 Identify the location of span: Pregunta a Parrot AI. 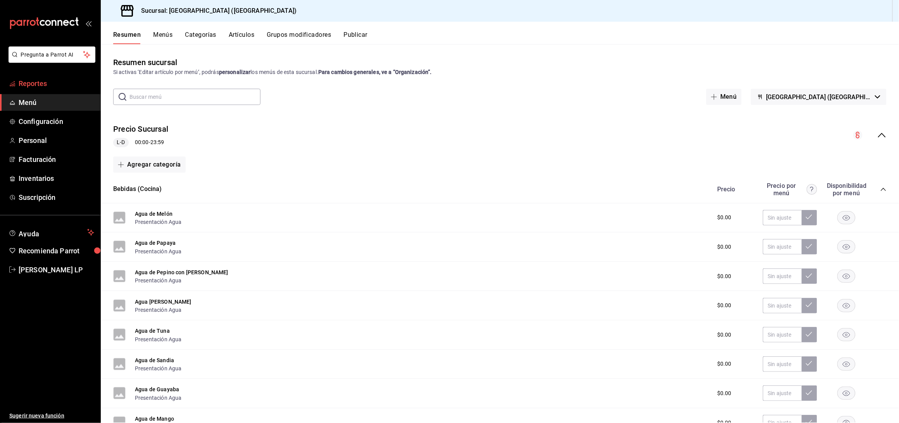
(52, 55).